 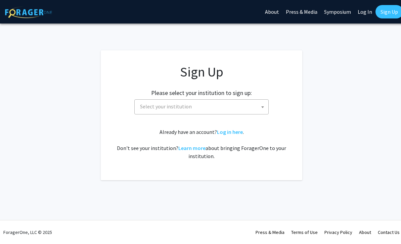 What do you see at coordinates (366, 233) in the screenshot?
I see `a: About` at bounding box center [366, 233].